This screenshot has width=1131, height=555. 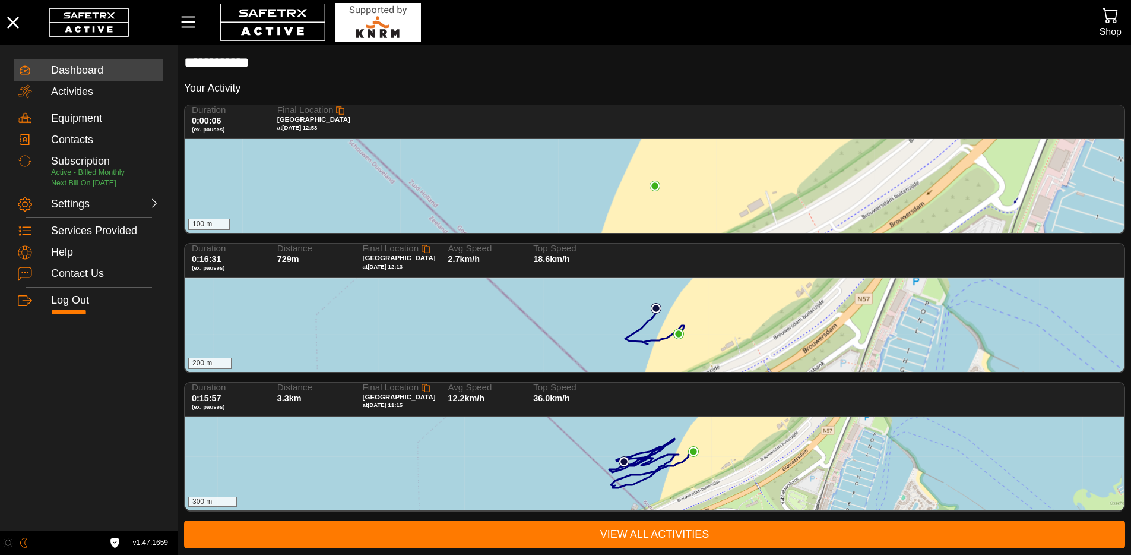 I want to click on button: Menu, so click(x=193, y=22).